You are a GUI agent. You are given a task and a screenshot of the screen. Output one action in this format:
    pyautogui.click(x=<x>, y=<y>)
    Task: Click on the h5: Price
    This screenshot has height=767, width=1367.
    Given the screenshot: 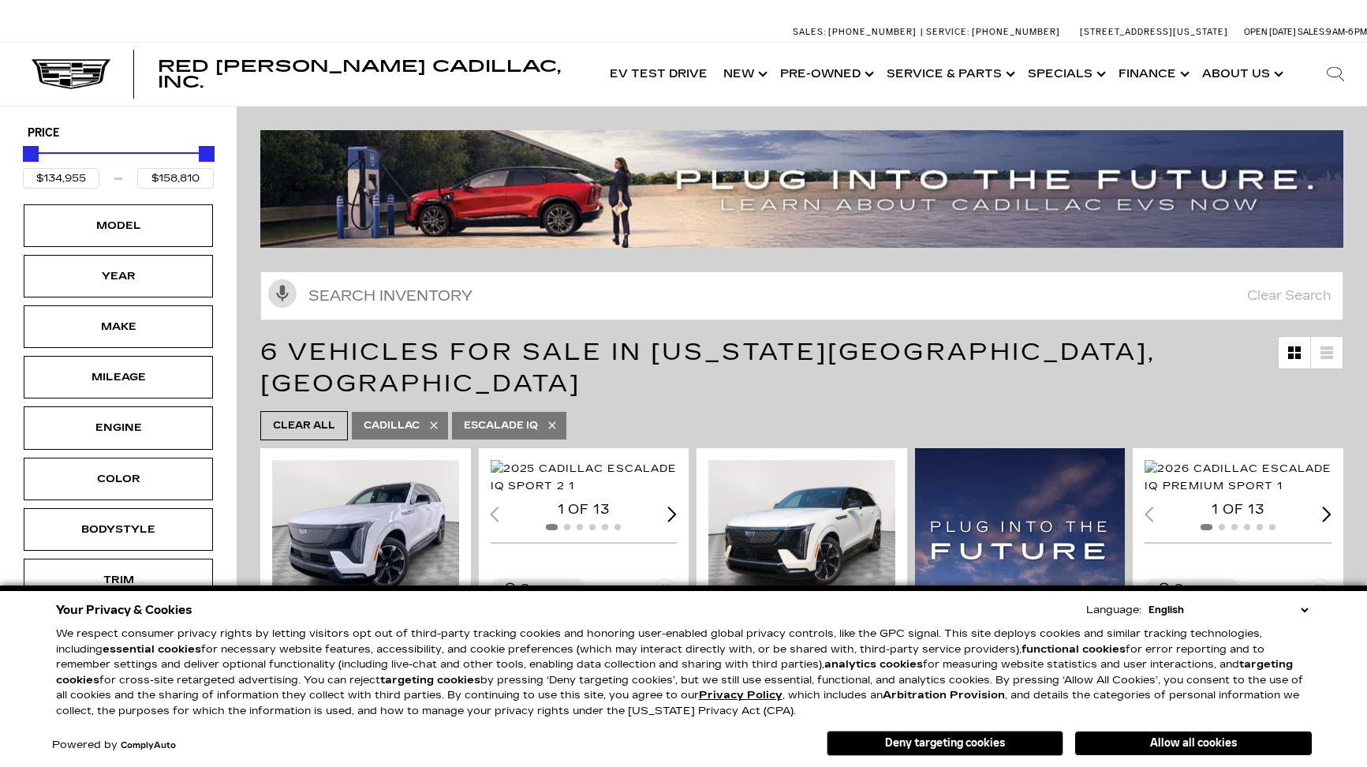 What is the action you would take?
    pyautogui.click(x=118, y=133)
    